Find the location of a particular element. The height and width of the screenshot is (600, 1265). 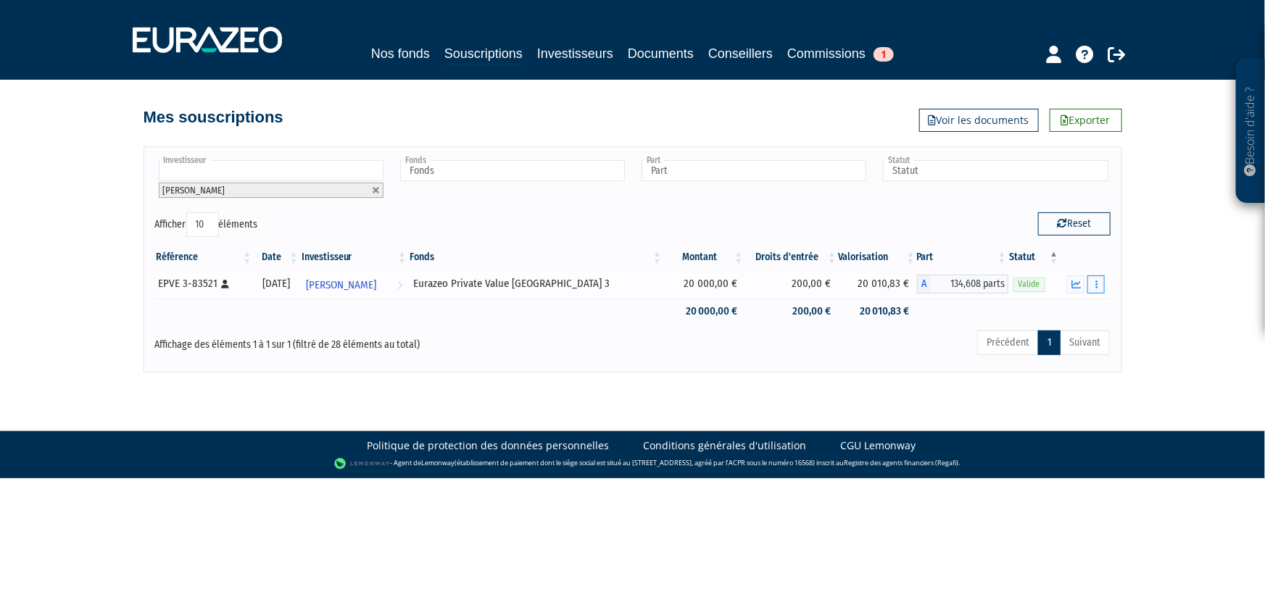

a: Lemonway is located at coordinates (438, 463).